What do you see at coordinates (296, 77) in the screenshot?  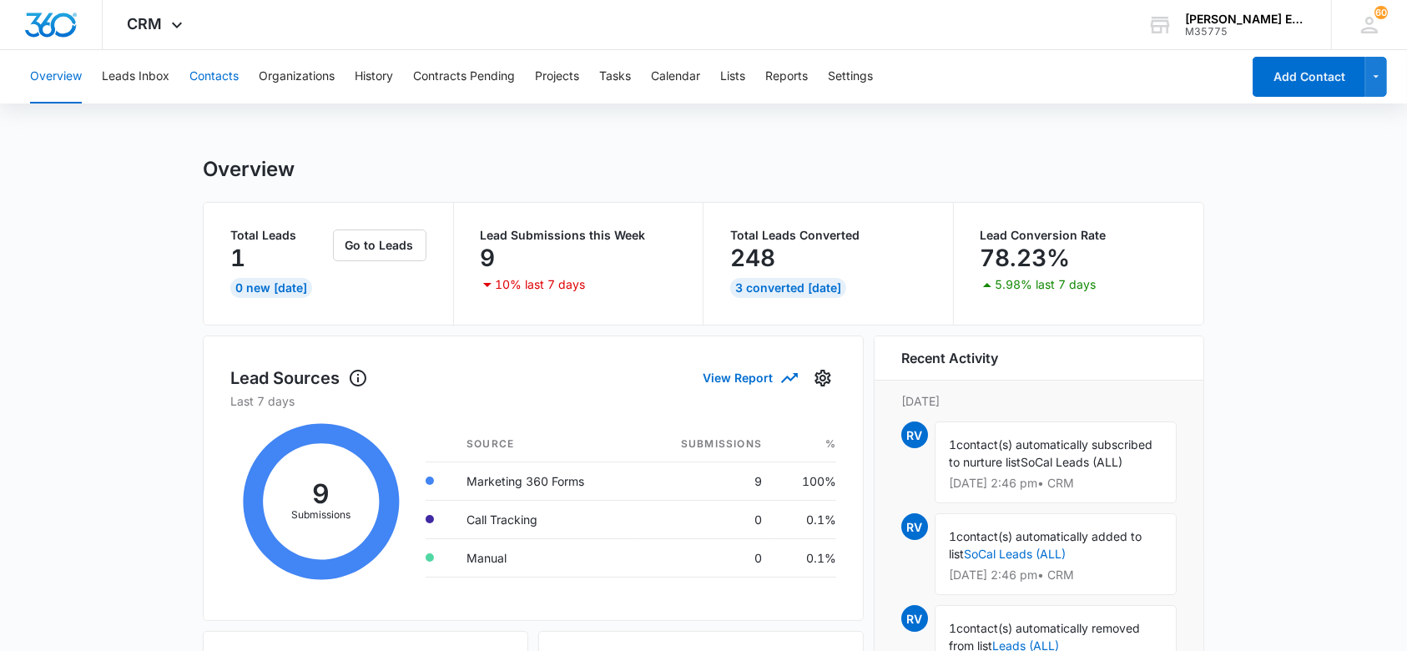 I see `button: Organizations` at bounding box center [296, 77].